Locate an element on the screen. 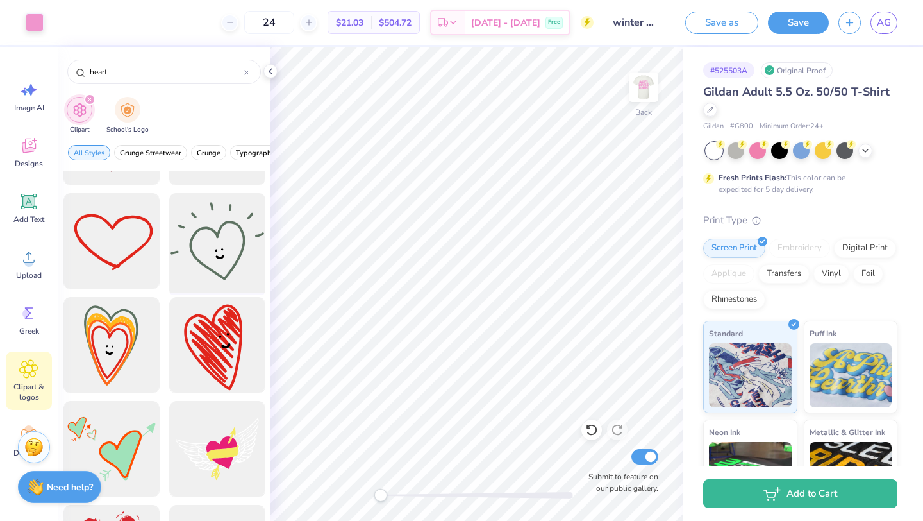  span: Gildan is located at coordinates (714, 126).